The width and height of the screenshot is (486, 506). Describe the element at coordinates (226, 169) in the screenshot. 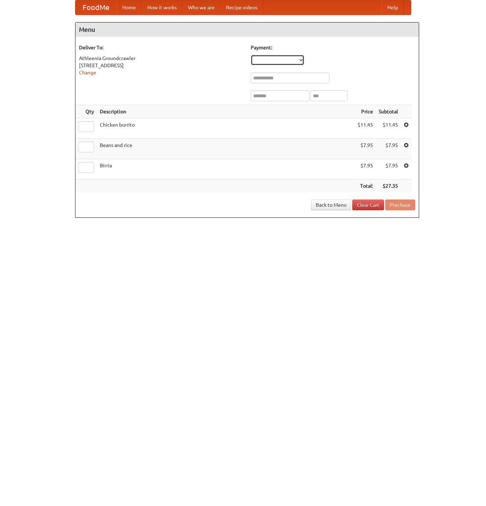

I see `td: Birria` at that location.